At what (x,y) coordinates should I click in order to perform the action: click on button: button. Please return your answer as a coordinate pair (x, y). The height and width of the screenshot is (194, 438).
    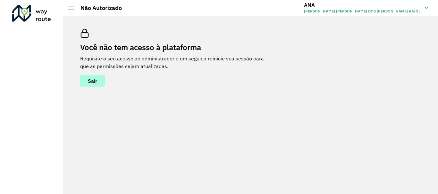
    Looking at the image, I should click on (92, 81).